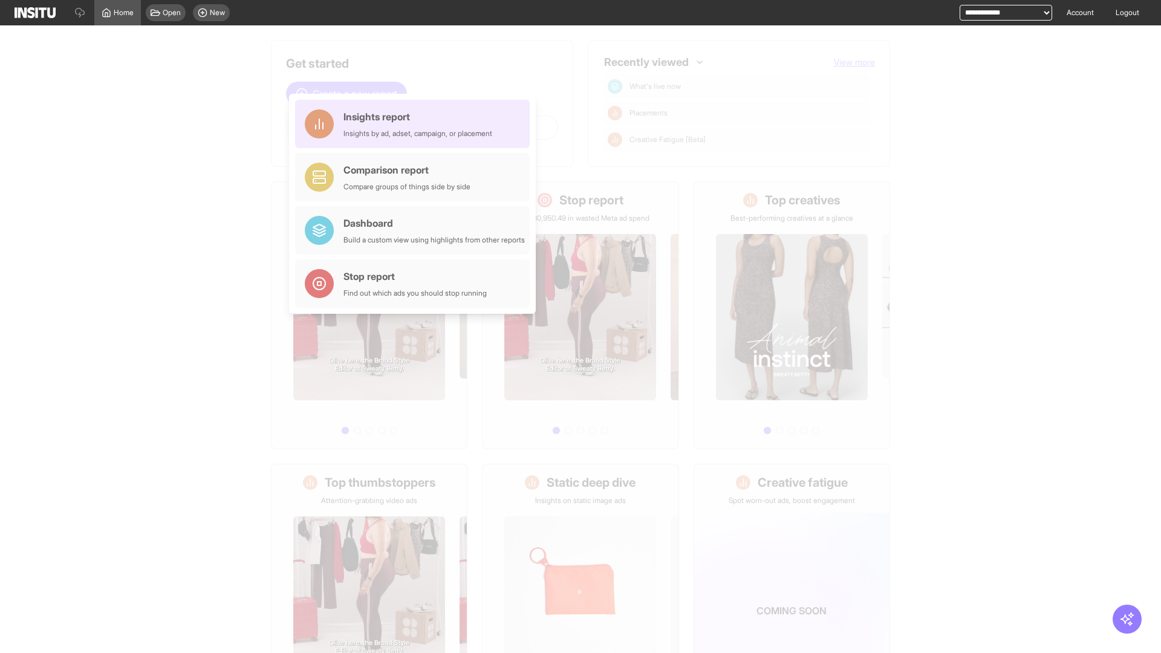 This screenshot has width=1161, height=653. Describe the element at coordinates (415, 293) in the screenshot. I see `div: Find out which ads you should stop running` at that location.